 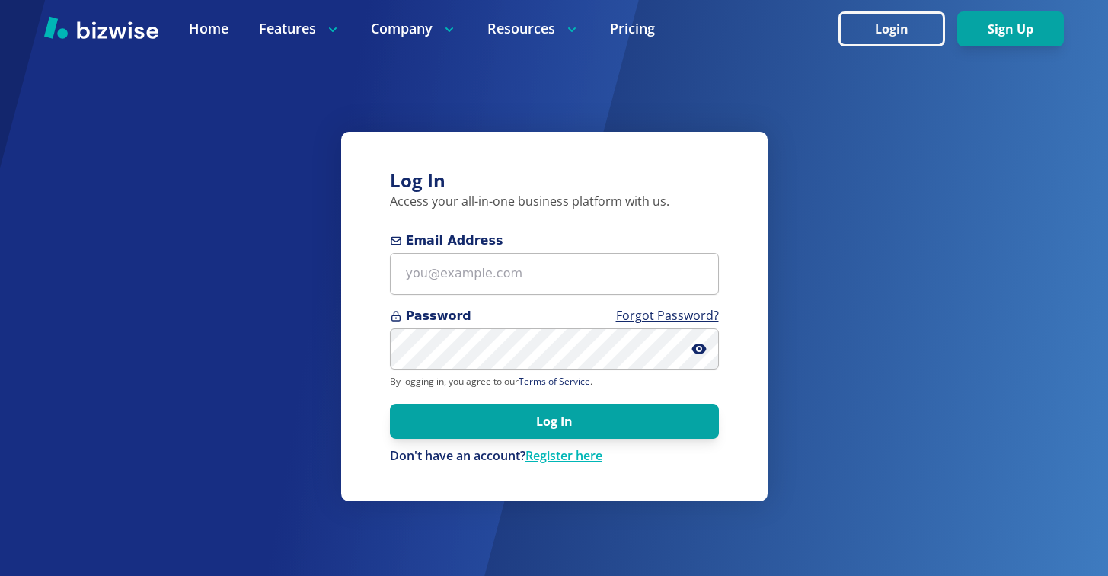 I want to click on p: Resources, so click(x=533, y=28).